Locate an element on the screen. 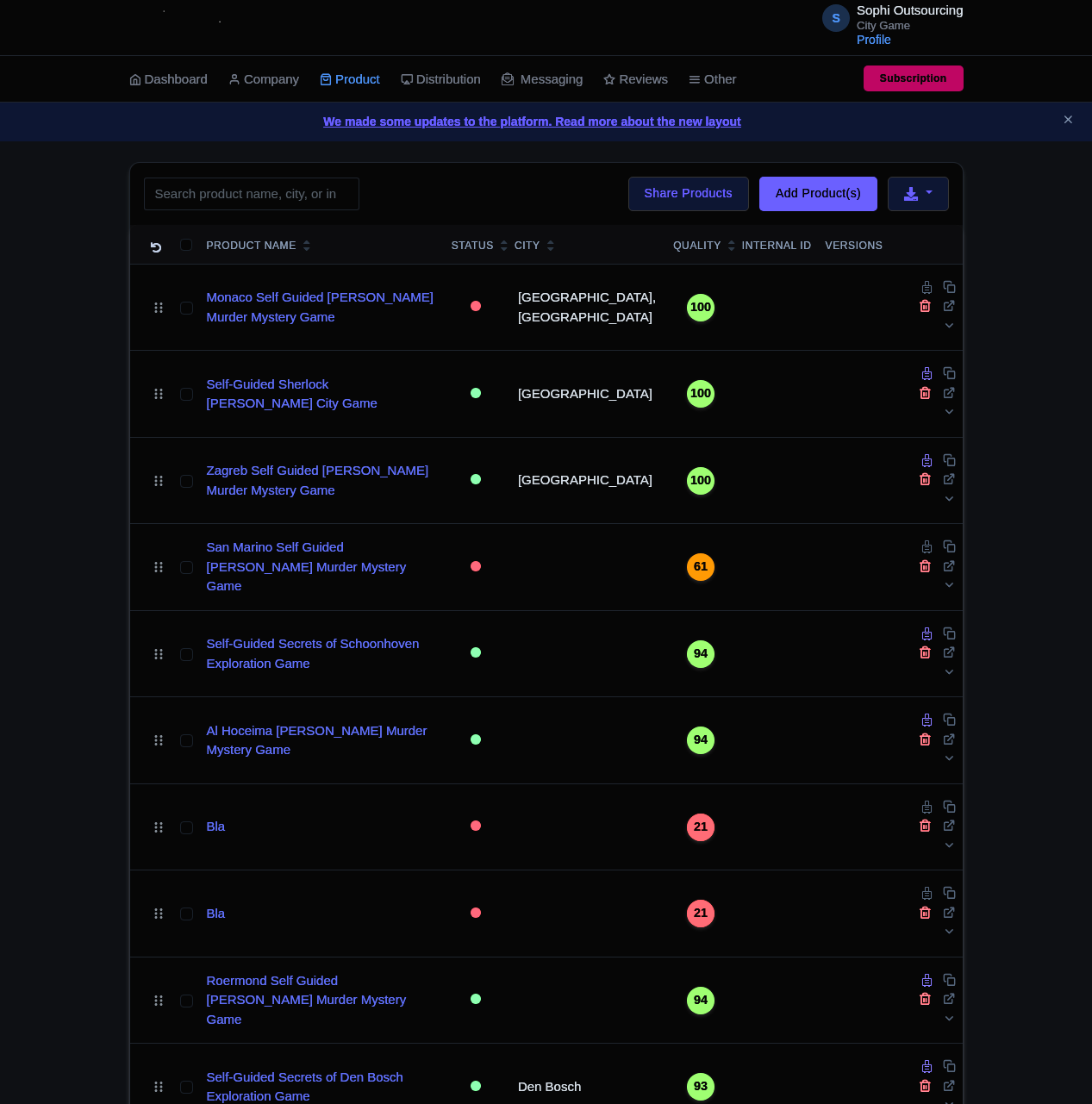 Image resolution: width=1092 pixels, height=1104 pixels. div: Product Name is located at coordinates (252, 245).